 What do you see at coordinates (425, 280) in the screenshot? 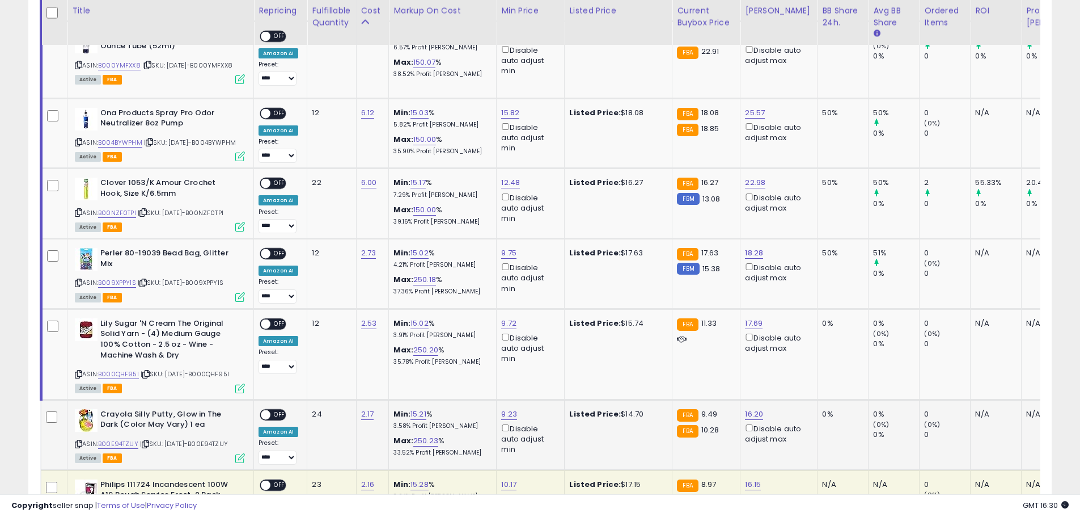
I see `a: 250.18` at bounding box center [425, 280].